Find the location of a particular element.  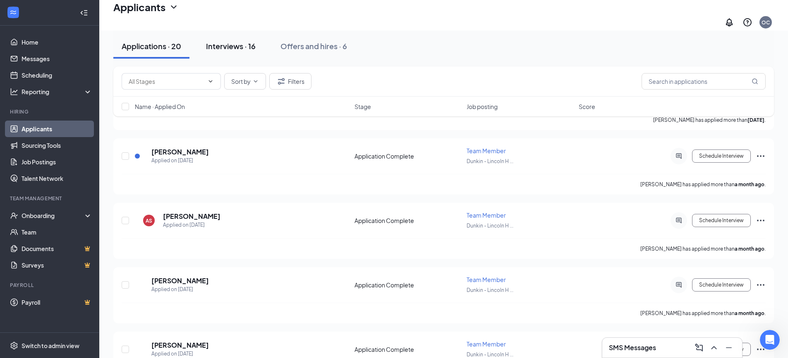

a: SurveysCrown is located at coordinates (57, 265).